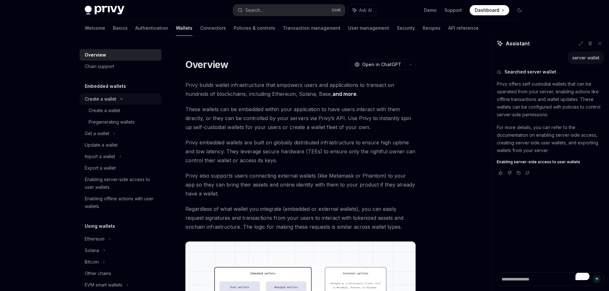 This screenshot has width=609, height=291. What do you see at coordinates (100, 226) in the screenshot?
I see `h5: Using wallets` at bounding box center [100, 226].